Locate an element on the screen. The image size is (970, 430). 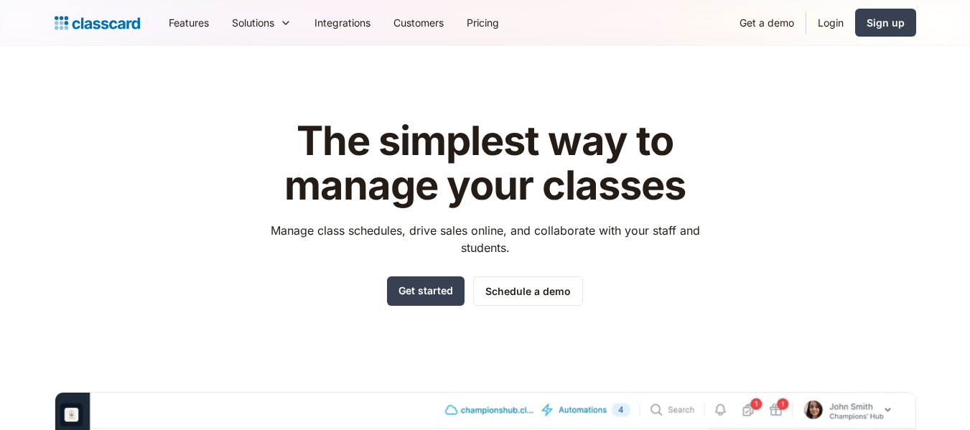
a: Logo is located at coordinates (97, 23).